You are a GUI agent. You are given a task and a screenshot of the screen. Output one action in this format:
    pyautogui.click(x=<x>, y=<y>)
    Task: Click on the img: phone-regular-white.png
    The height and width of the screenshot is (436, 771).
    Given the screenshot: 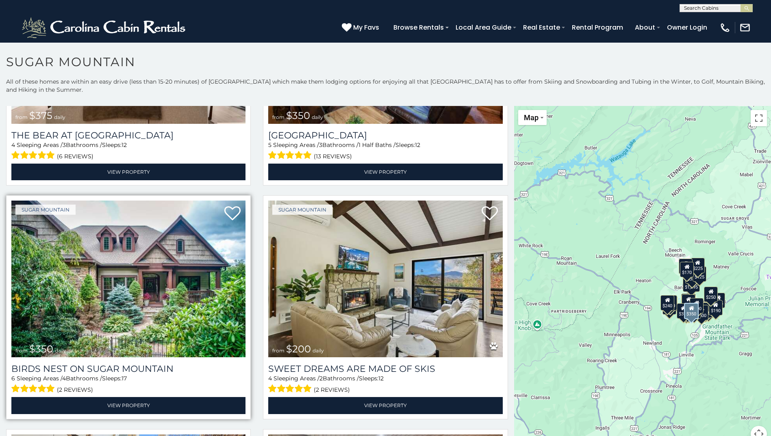 What is the action you would take?
    pyautogui.click(x=725, y=28)
    